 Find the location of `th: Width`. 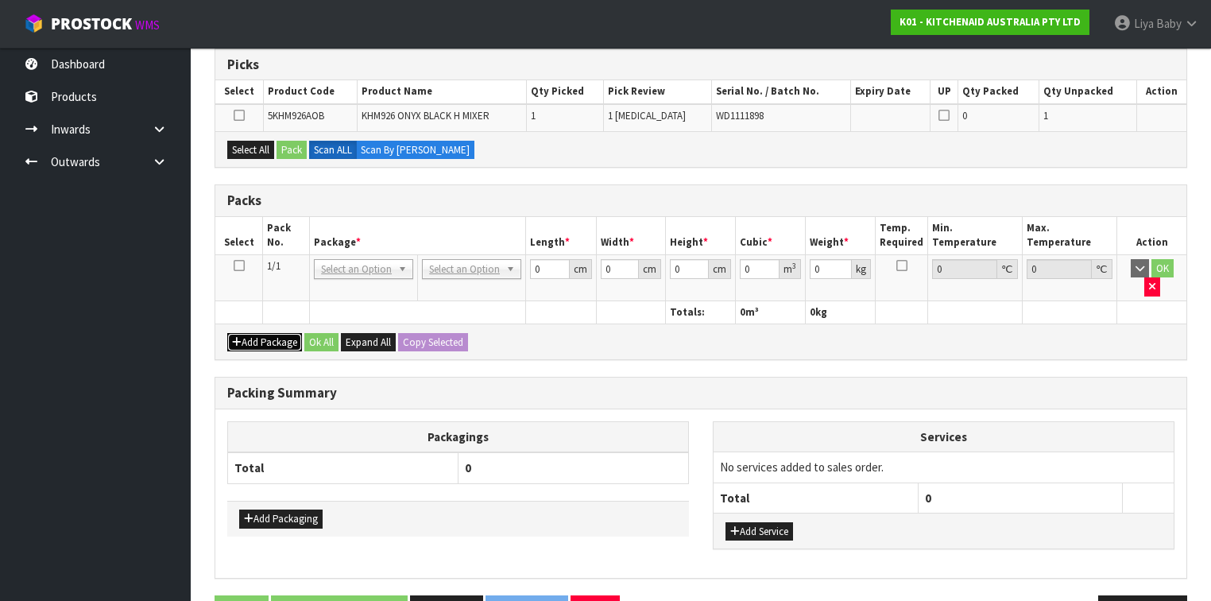

th: Width is located at coordinates (631, 235).